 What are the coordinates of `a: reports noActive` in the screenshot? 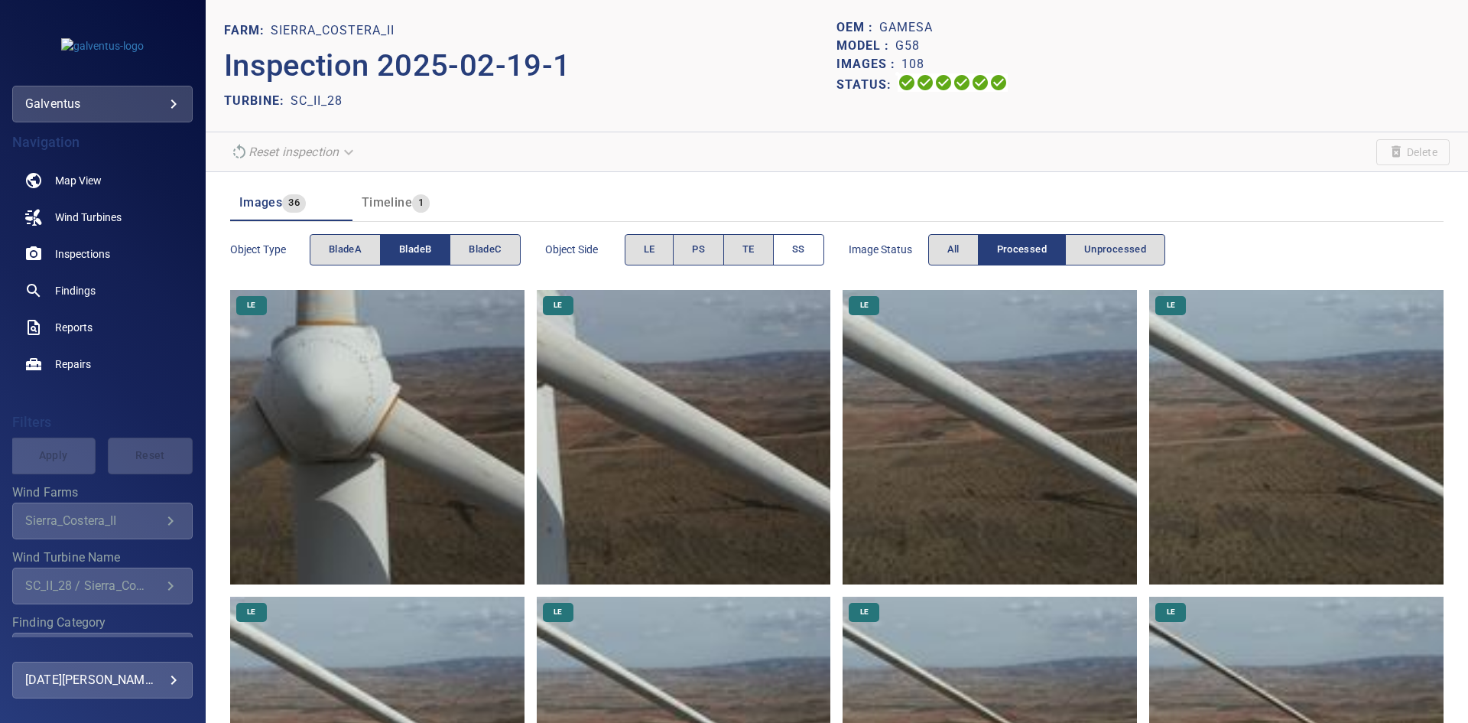 It's located at (102, 327).